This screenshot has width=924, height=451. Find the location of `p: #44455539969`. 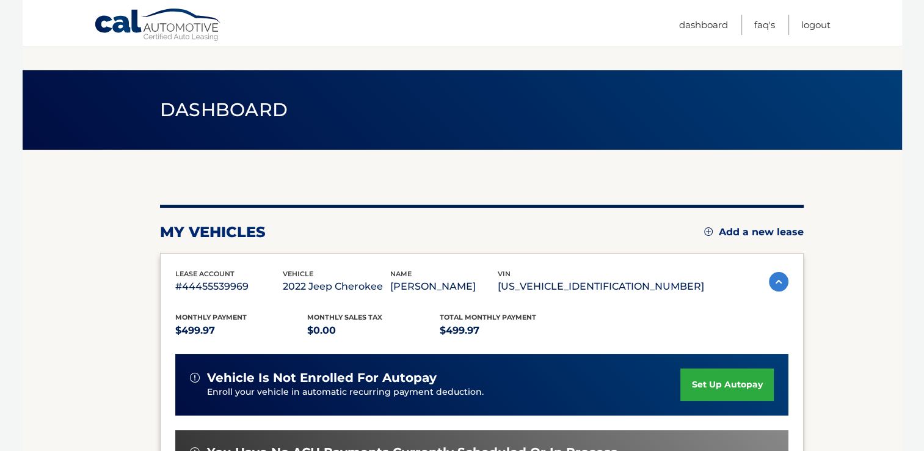

p: #44455539969 is located at coordinates (229, 286).